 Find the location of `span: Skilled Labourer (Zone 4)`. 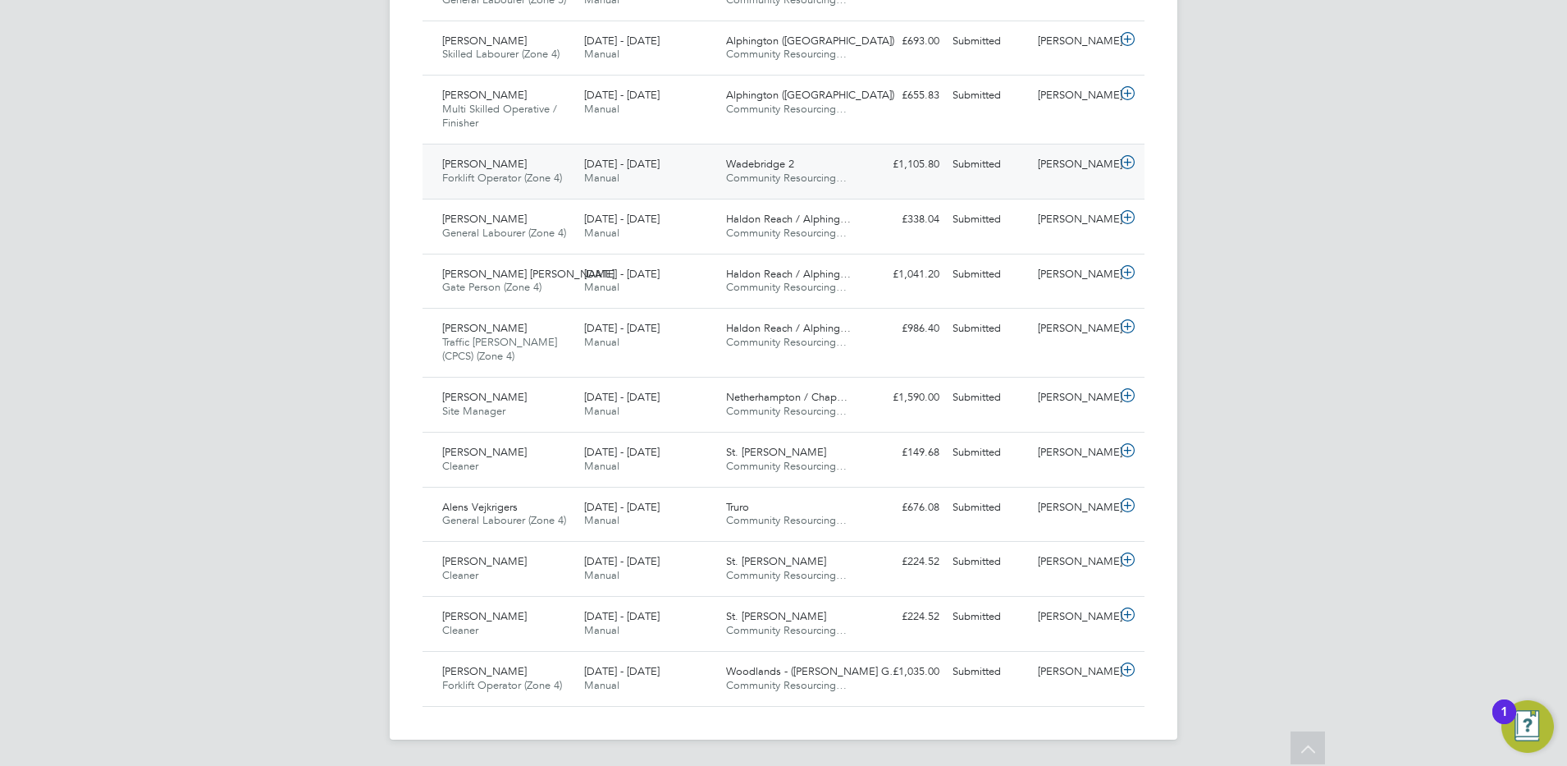

span: Skilled Labourer (Zone 4) is located at coordinates (501, 53).